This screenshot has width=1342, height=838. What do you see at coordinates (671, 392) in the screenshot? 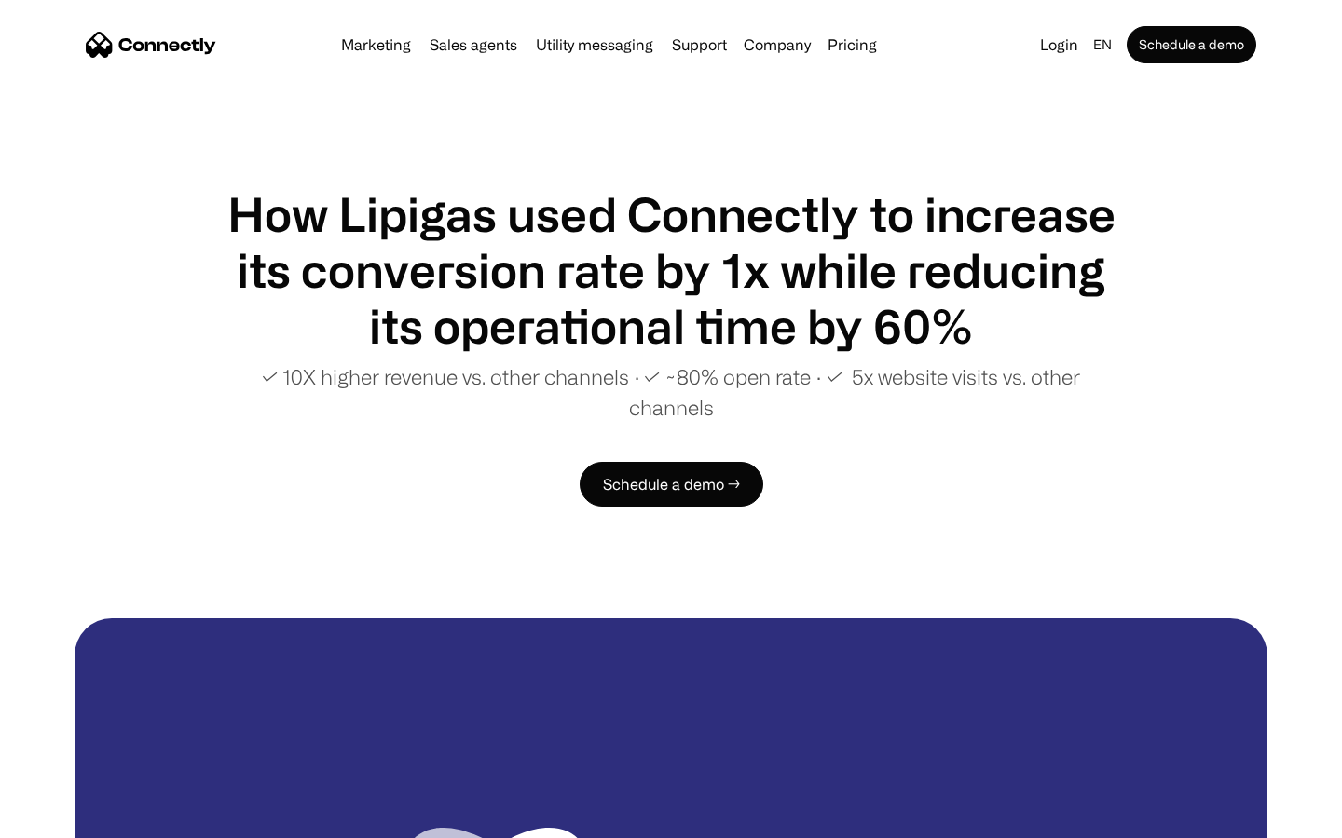
I see `p: ✓ 10X higher revenue vs. other channels ∙ ✓ ~80% open rate ∙ ✓ 5x website visits vs. other channels` at bounding box center [671, 392].